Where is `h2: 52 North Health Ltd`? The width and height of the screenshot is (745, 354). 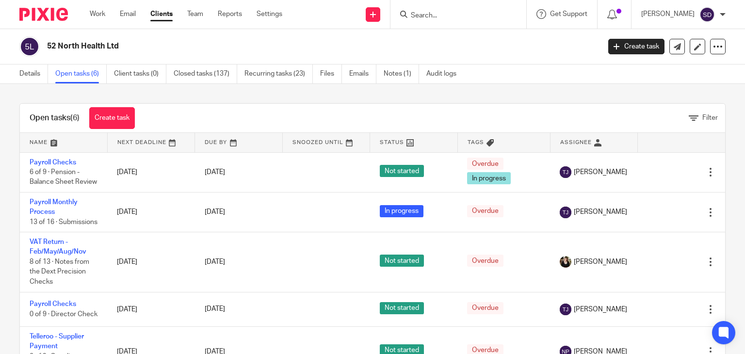
h2: 52 North Health Ltd is located at coordinates (266, 46).